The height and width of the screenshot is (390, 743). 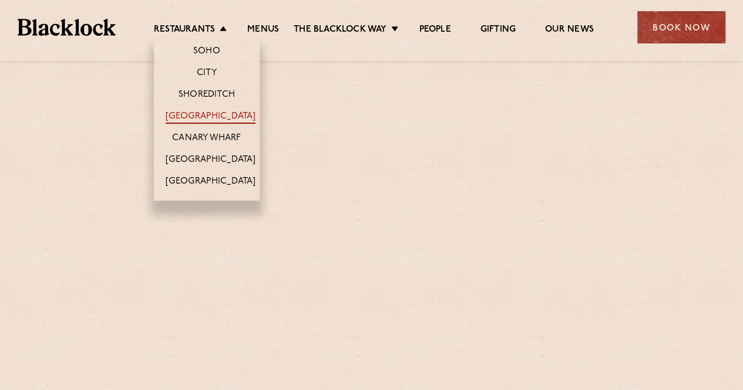 I want to click on div: Book Now, so click(x=681, y=27).